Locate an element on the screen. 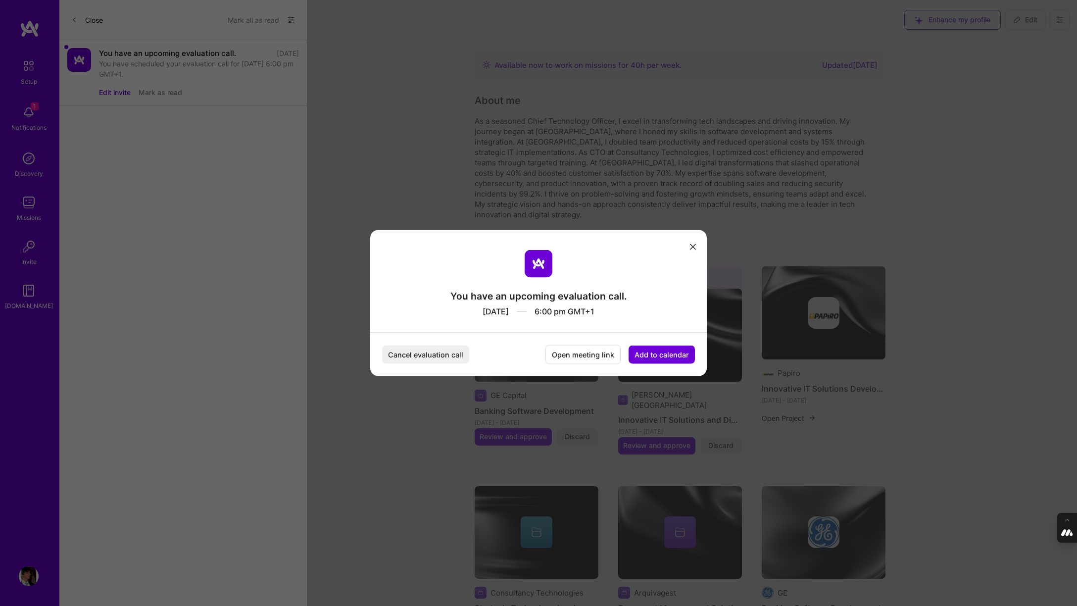 This screenshot has height=606, width=1077. div: You have an upcoming evaluation call. is located at coordinates (538, 296).